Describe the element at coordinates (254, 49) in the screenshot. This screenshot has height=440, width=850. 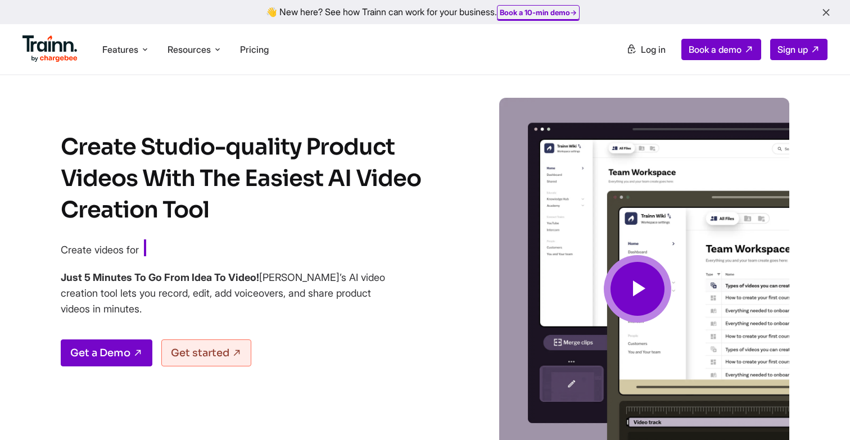
I see `a: Pricing` at that location.